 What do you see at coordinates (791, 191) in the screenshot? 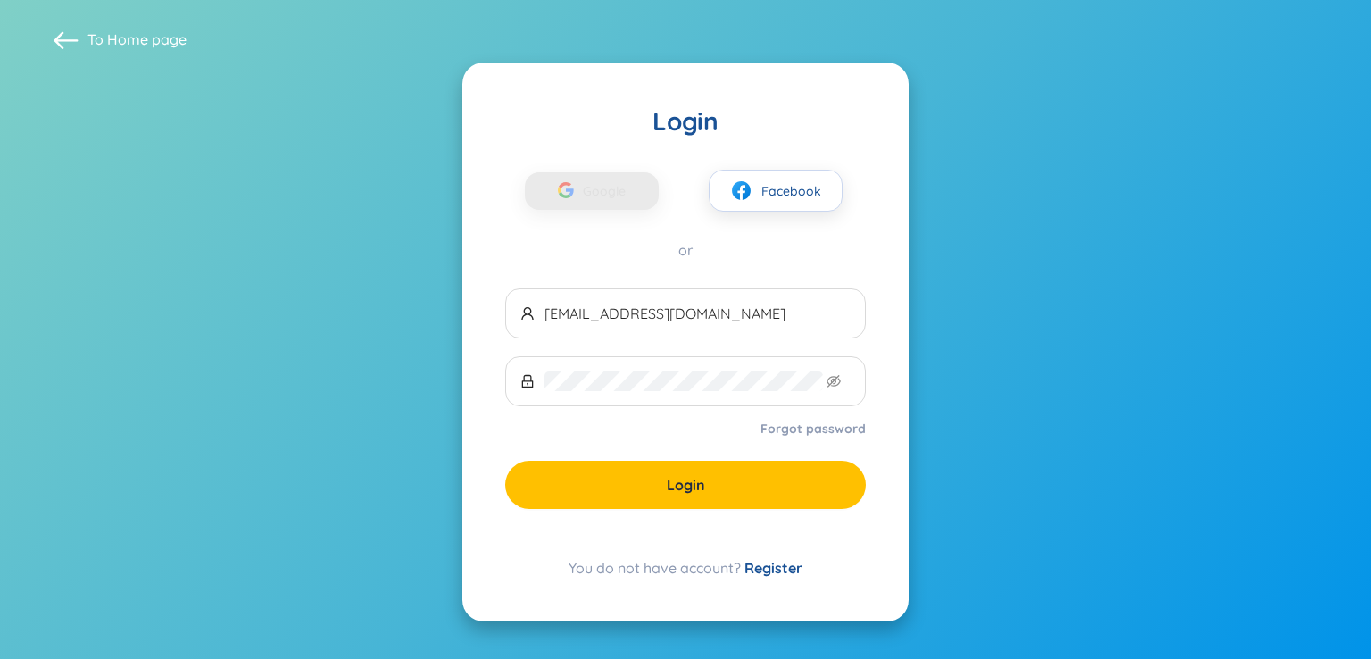
I see `span: Facebook` at bounding box center [791, 191].